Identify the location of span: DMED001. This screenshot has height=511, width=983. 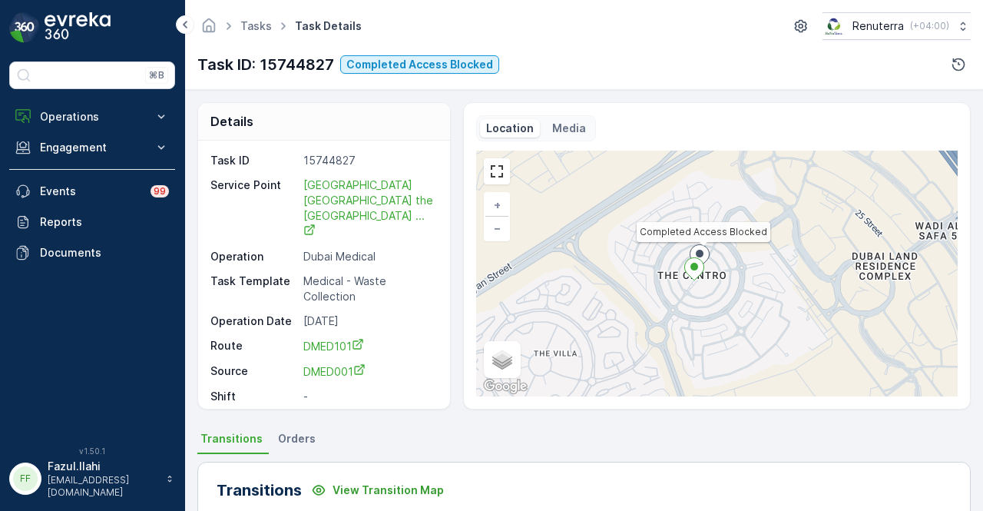
(334, 371).